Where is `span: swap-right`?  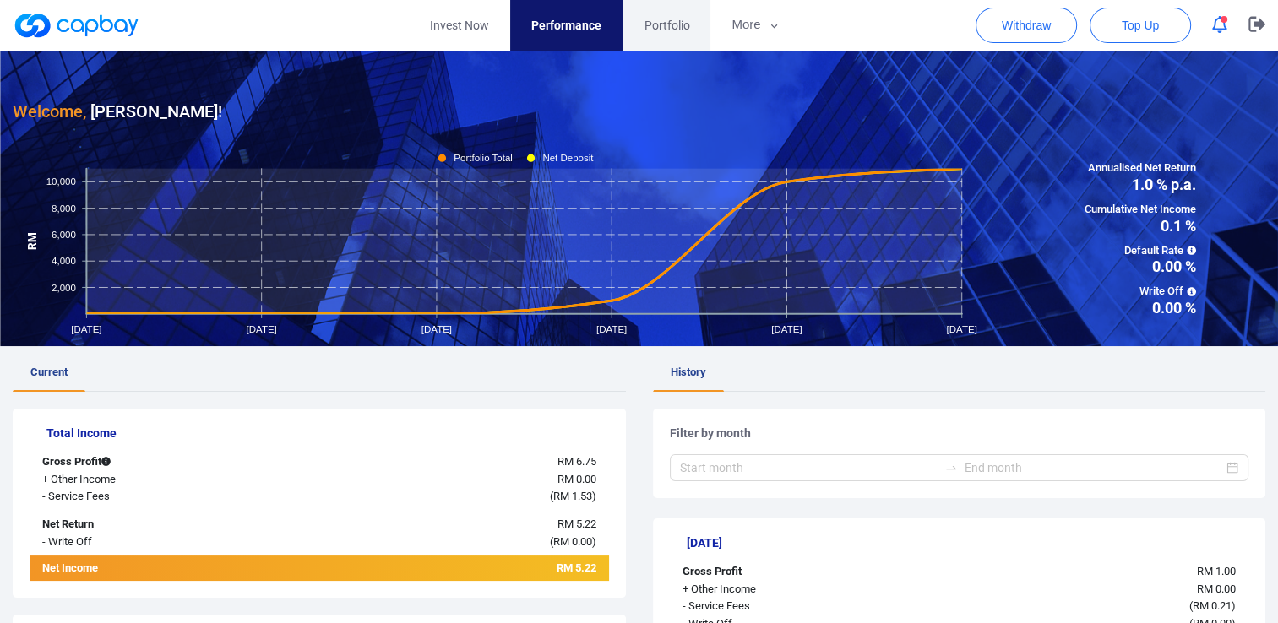 span: swap-right is located at coordinates (951, 468).